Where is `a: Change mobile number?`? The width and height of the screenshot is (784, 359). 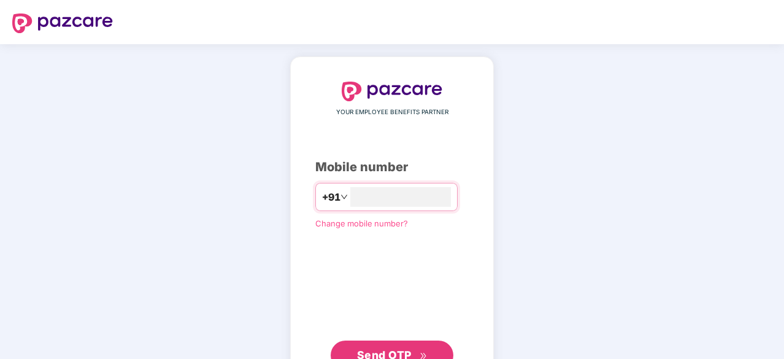
a: Change mobile number? is located at coordinates (361, 223).